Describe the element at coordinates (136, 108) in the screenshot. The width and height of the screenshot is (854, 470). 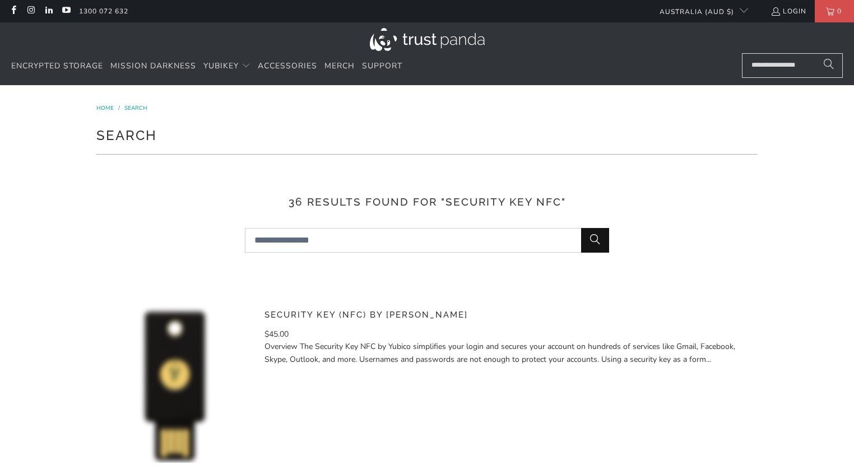
I see `span: Search` at that location.